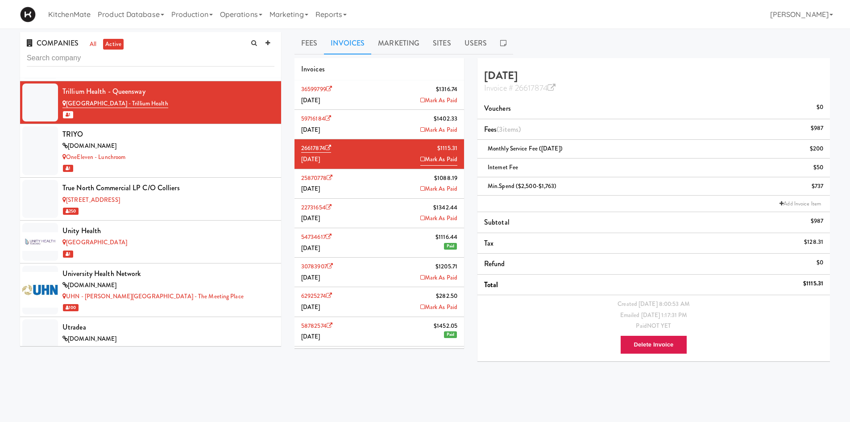 The image size is (850, 422). Describe the element at coordinates (800, 204) in the screenshot. I see `a: Add Invoice Item` at that location.